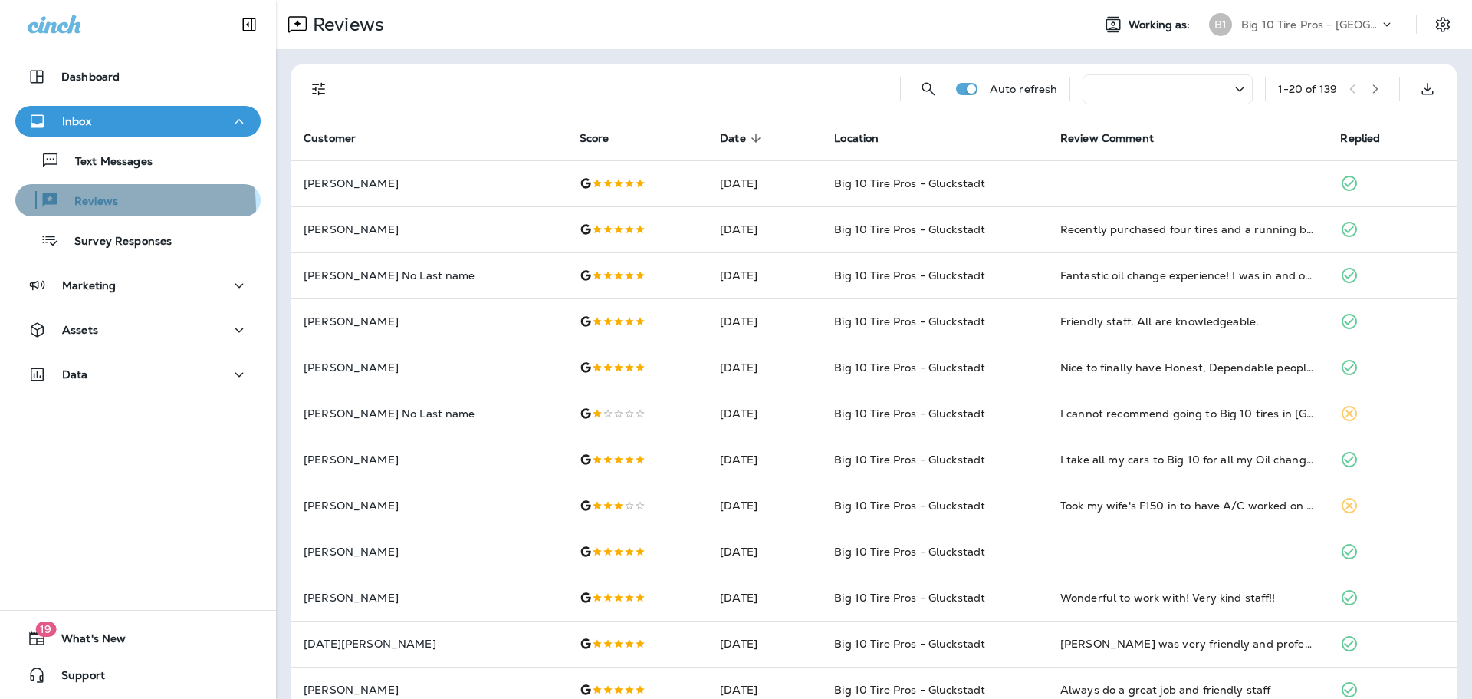 The image size is (1472, 699). Describe the element at coordinates (138, 330) in the screenshot. I see `button: Assets` at that location.